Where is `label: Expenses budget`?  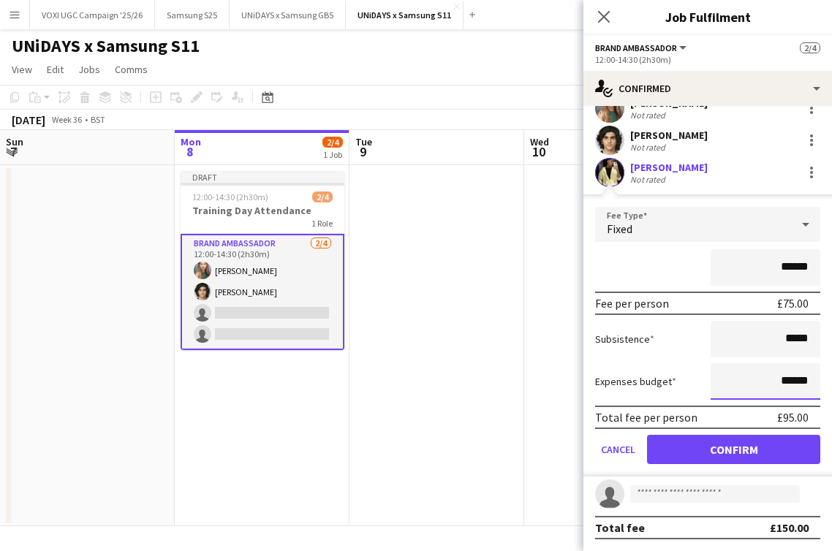 label: Expenses budget is located at coordinates (635, 381).